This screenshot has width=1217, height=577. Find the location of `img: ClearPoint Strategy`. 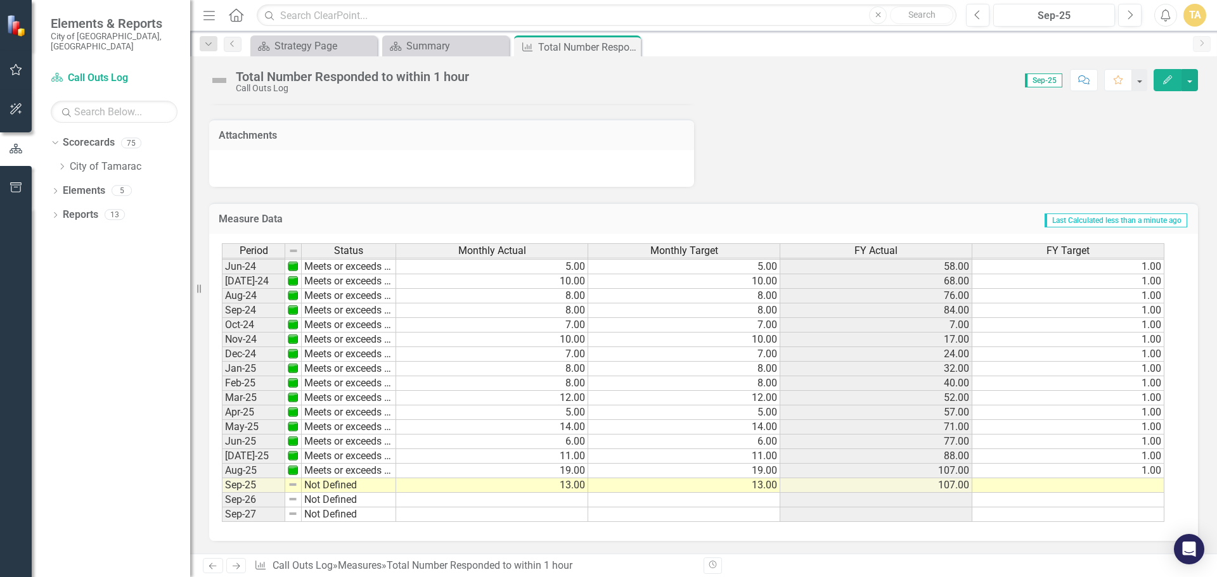

img: ClearPoint Strategy is located at coordinates (17, 25).